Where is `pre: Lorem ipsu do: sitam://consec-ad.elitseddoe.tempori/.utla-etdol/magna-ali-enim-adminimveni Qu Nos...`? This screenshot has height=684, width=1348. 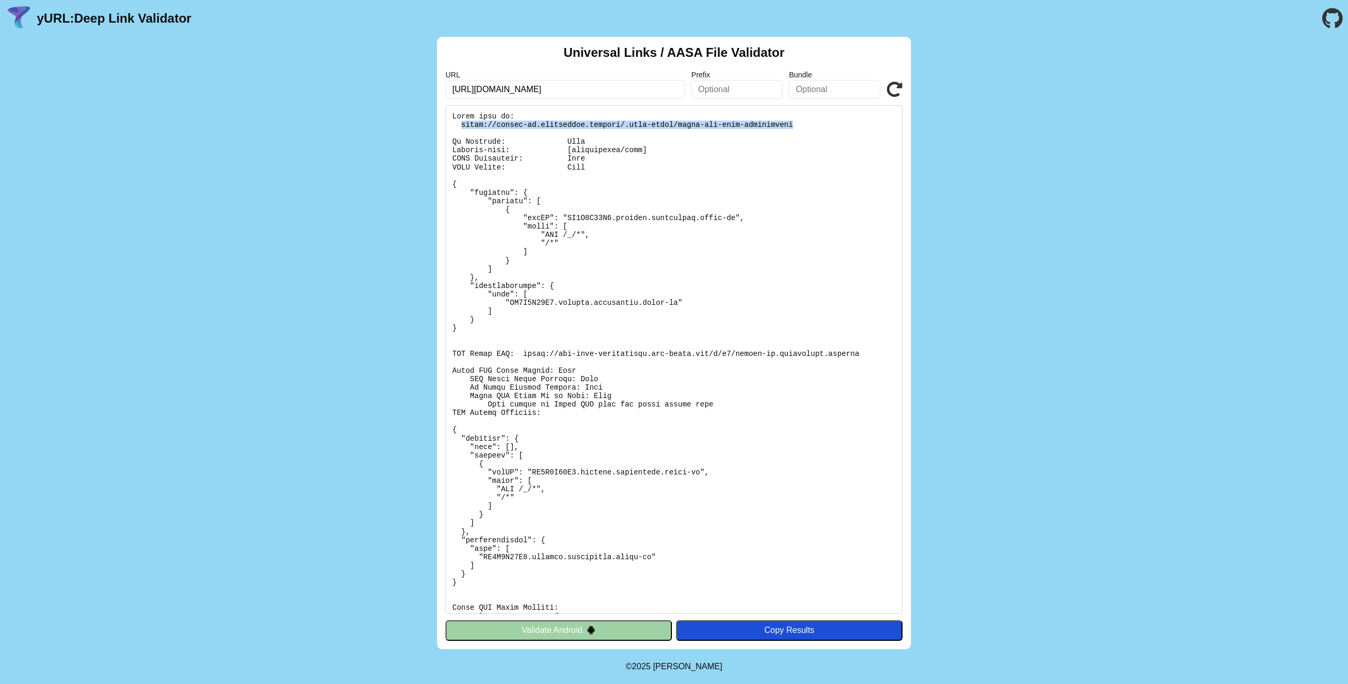
pre: Lorem ipsu do: sitam://consec-ad.elitseddoe.tempori/.utla-etdol/magna-ali-enim-adminimveni Qu Nos... is located at coordinates (674, 360).